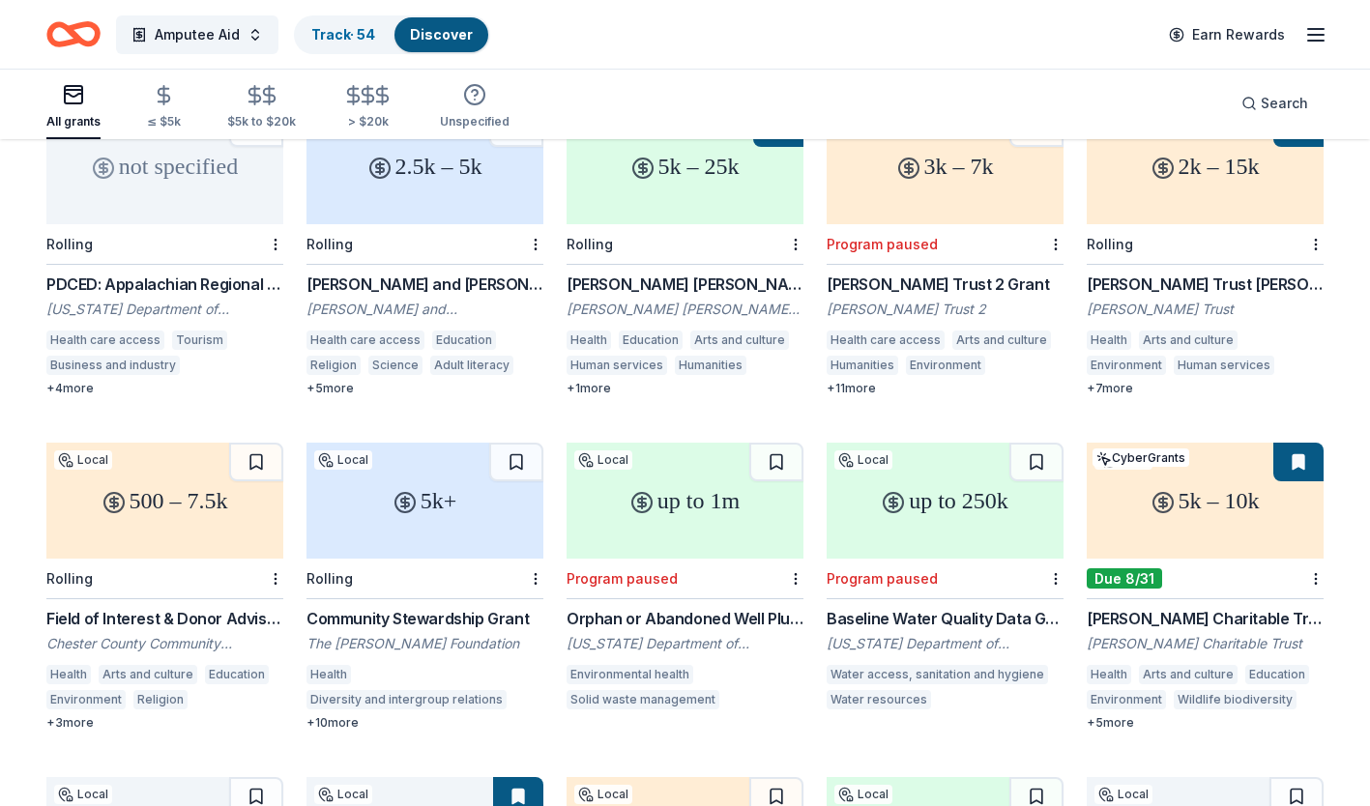 Image resolution: width=1370 pixels, height=806 pixels. Describe the element at coordinates (1205, 389) in the screenshot. I see `div: + 7 more` at that location.